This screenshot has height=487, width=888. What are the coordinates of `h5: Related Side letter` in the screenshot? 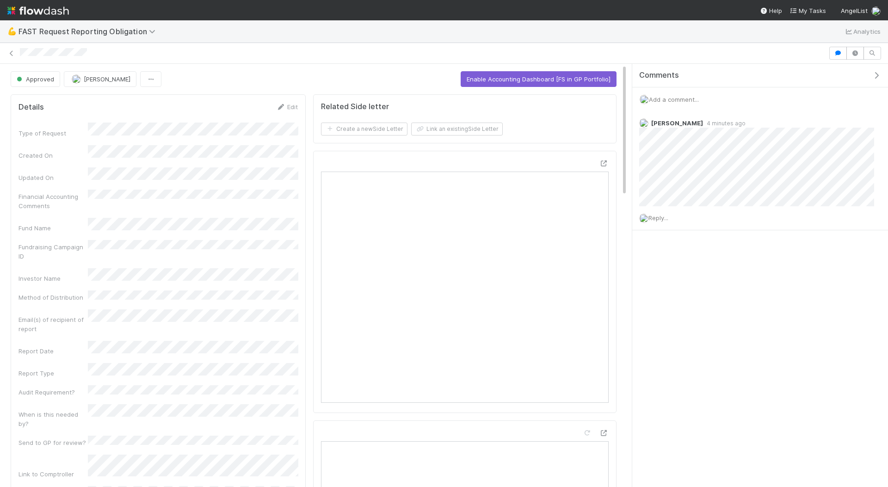 It's located at (355, 107).